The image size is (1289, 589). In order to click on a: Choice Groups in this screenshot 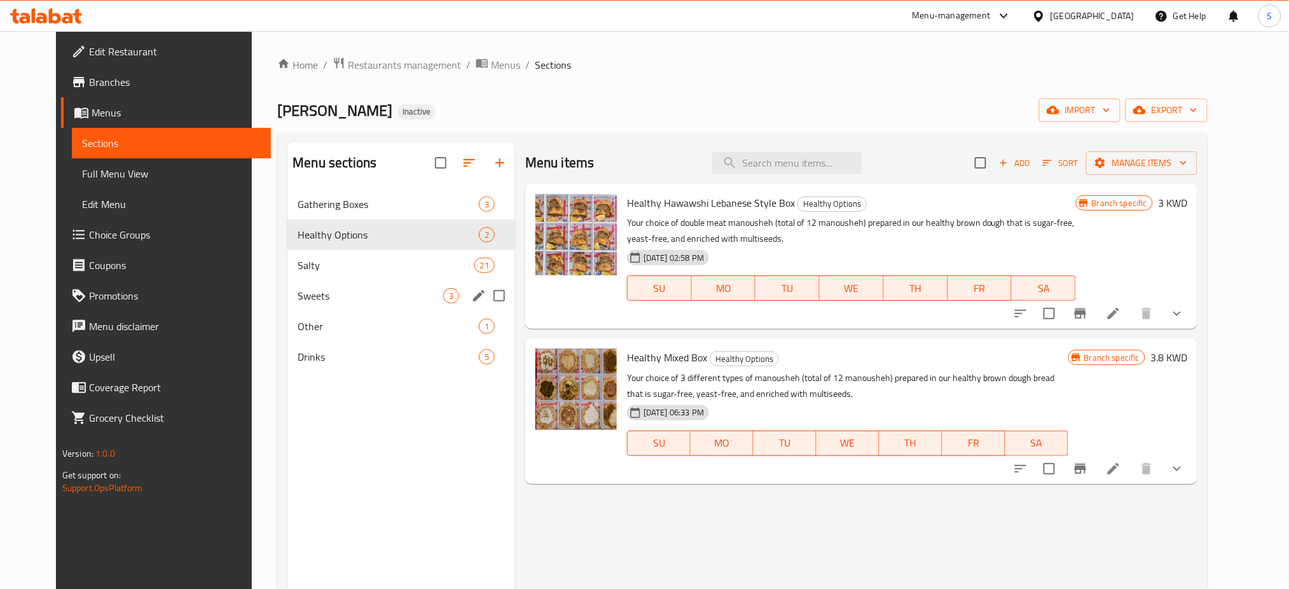, I will do `click(166, 235)`.